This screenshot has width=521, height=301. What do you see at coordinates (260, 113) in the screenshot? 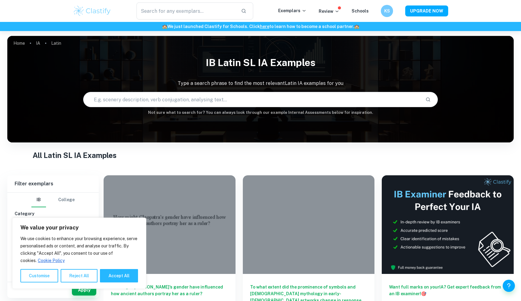
I see `h6: Not sure what to search for? You can always look through our example Internal Assessments below f...` at bounding box center [260, 113].